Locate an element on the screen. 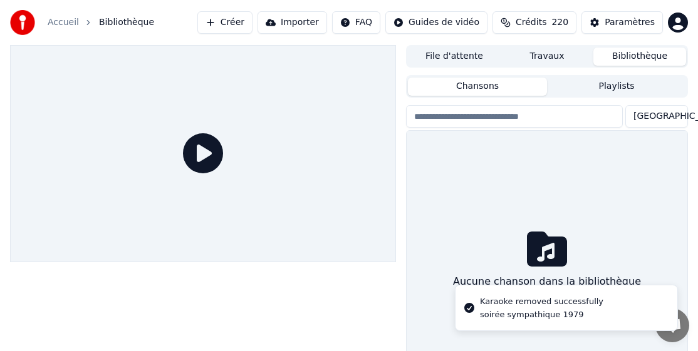 The image size is (698, 351). span: 220 is located at coordinates (559, 23).